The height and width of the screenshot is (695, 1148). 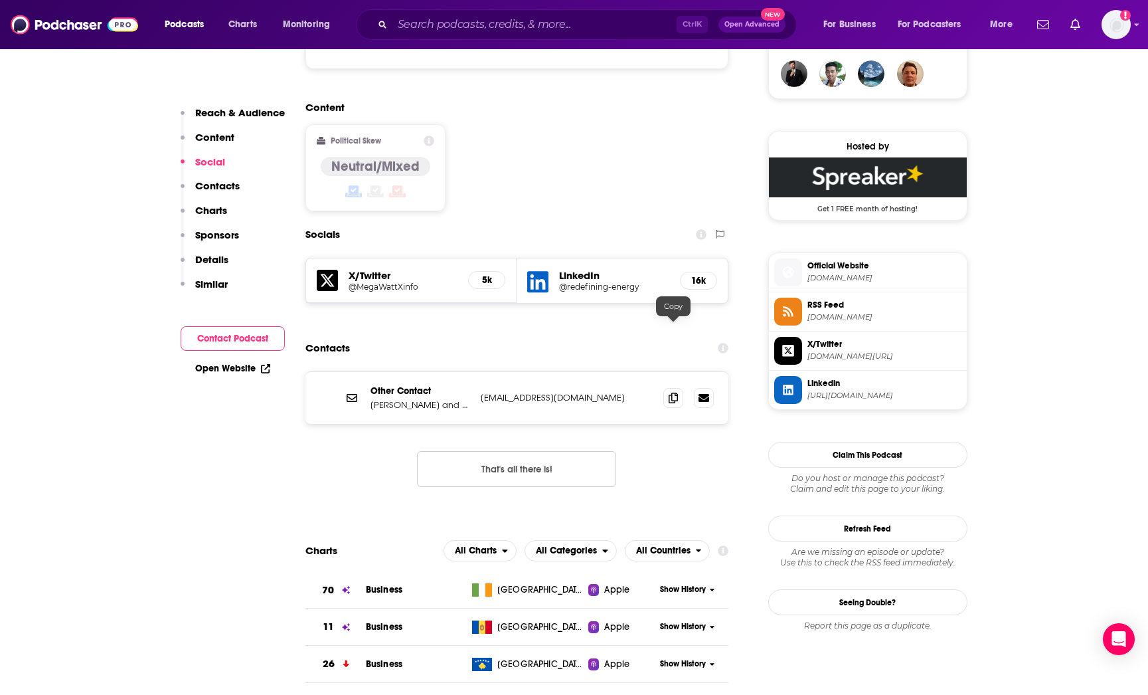 What do you see at coordinates (211, 284) in the screenshot?
I see `p: Similar` at bounding box center [211, 284].